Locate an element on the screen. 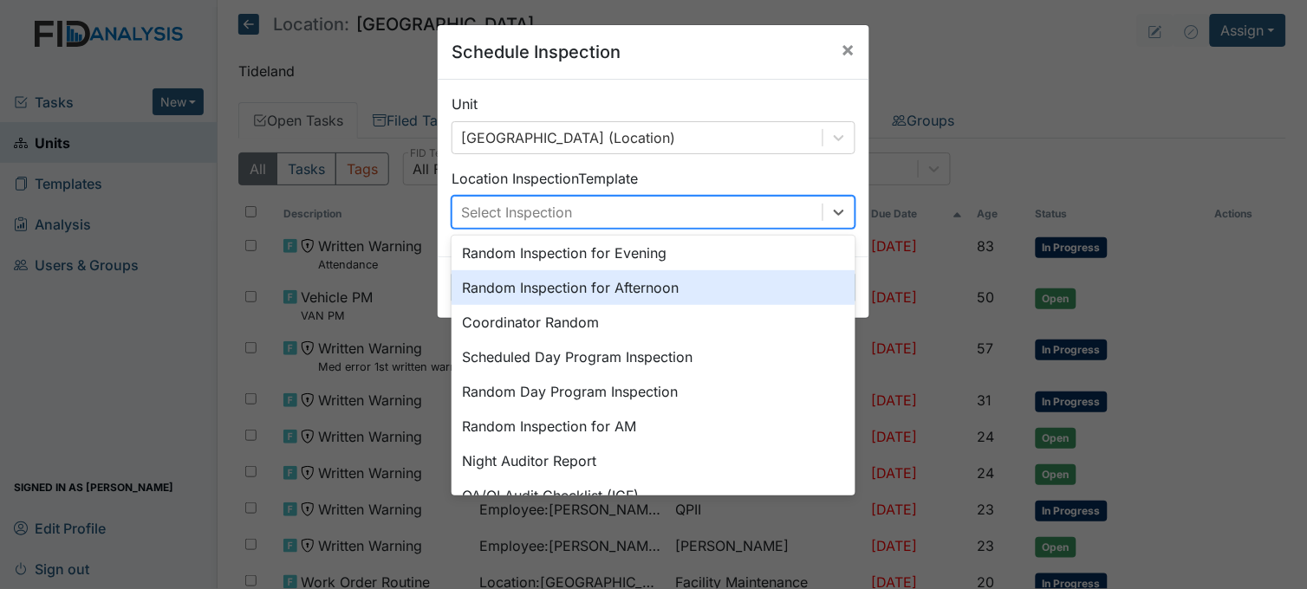 The height and width of the screenshot is (589, 1307). div: Select Inspection is located at coordinates (516, 212).